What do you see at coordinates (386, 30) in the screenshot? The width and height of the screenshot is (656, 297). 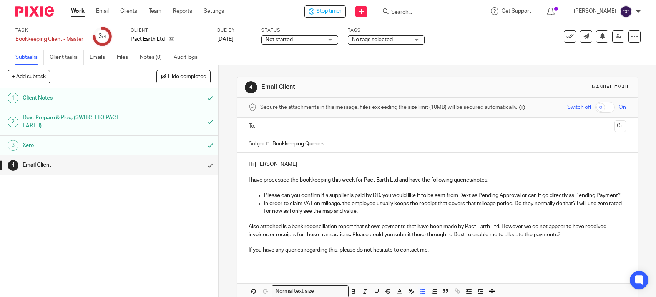 I see `label: Tags` at bounding box center [386, 30].